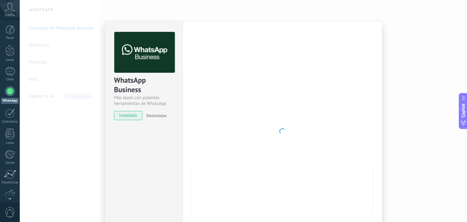  I want to click on span: instalado, so click(128, 116).